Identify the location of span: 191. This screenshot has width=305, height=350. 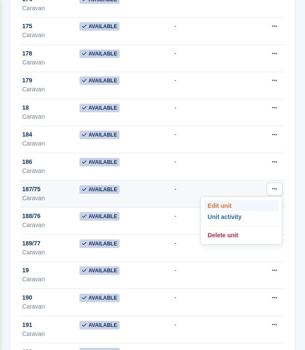
(27, 325).